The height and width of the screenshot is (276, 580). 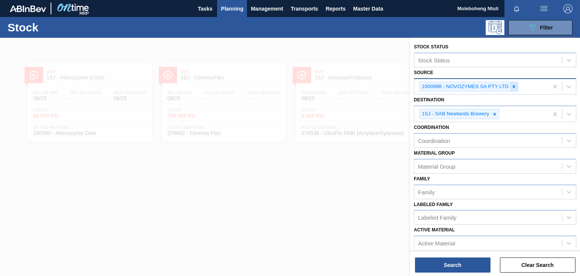 I want to click on label: Destination, so click(x=429, y=100).